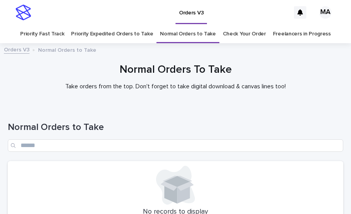  Describe the element at coordinates (188, 34) in the screenshot. I see `a: Normal Orders to Take` at that location.